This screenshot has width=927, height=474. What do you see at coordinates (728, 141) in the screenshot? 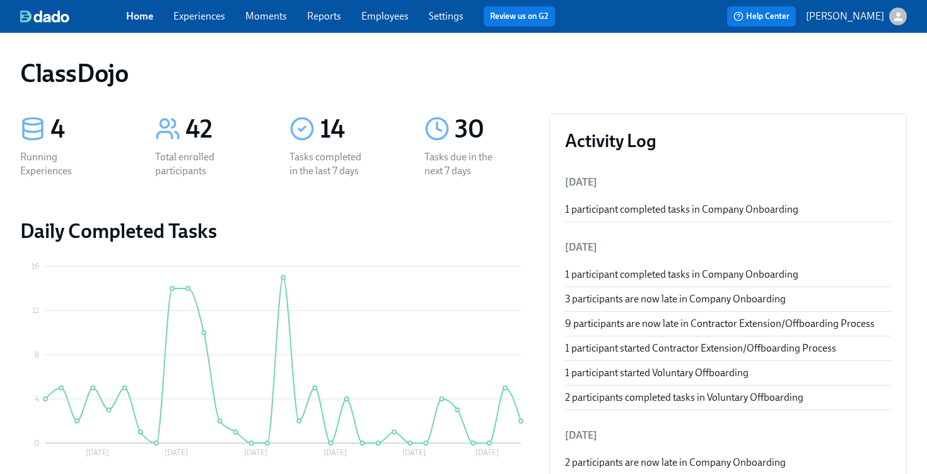
I see `h3: Activity Log` at bounding box center [728, 141].